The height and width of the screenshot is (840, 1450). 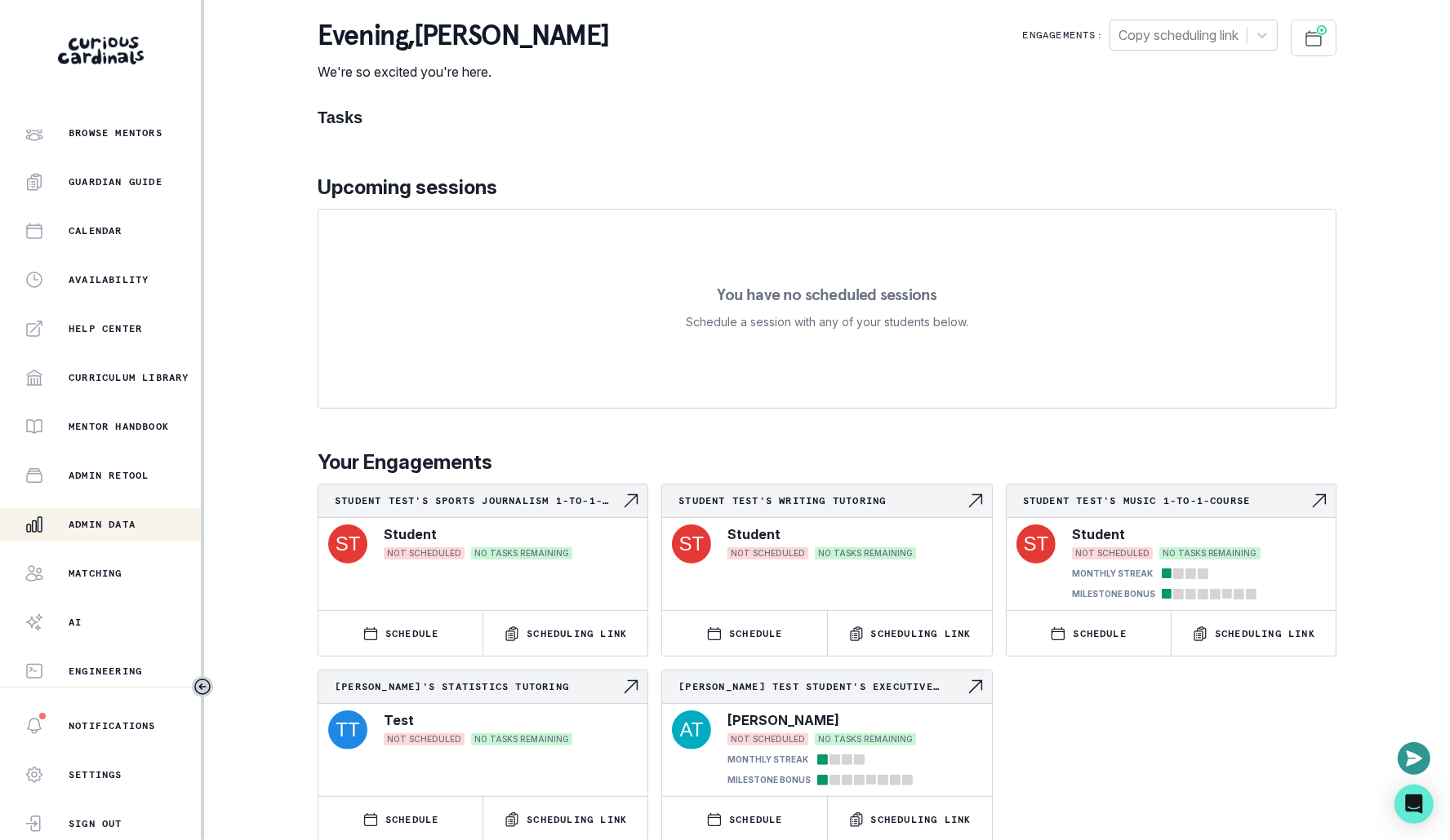 I want to click on div: Open Intercom Messenger, so click(x=1414, y=805).